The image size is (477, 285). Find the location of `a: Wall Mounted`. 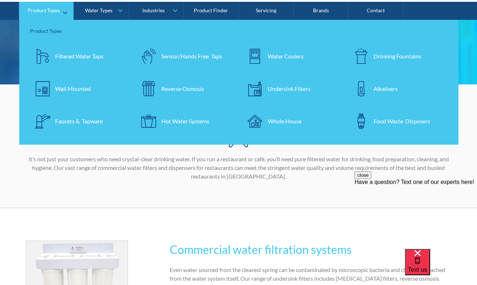

a: Wall Mounted is located at coordinates (79, 89).